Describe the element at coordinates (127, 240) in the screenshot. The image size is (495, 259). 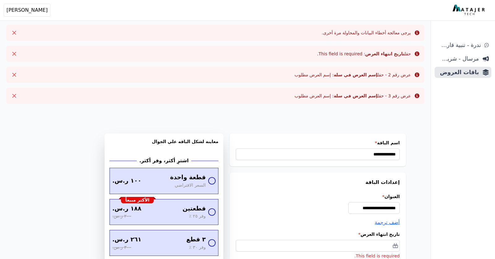
I see `span: ٢٦١ ر.س.` at that location.